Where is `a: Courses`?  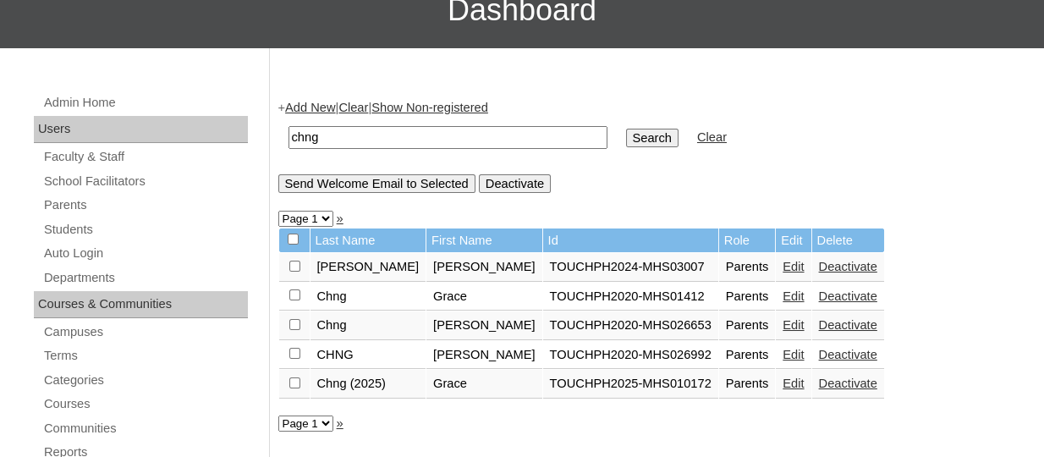
a: Courses is located at coordinates (145, 403).